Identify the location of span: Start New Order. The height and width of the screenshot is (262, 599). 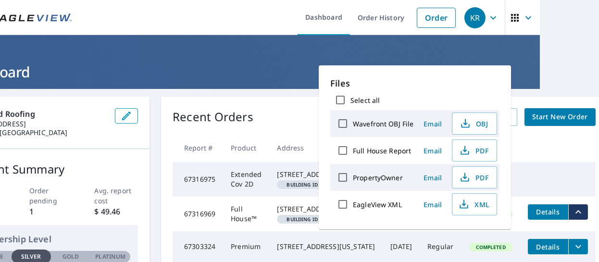
(560, 117).